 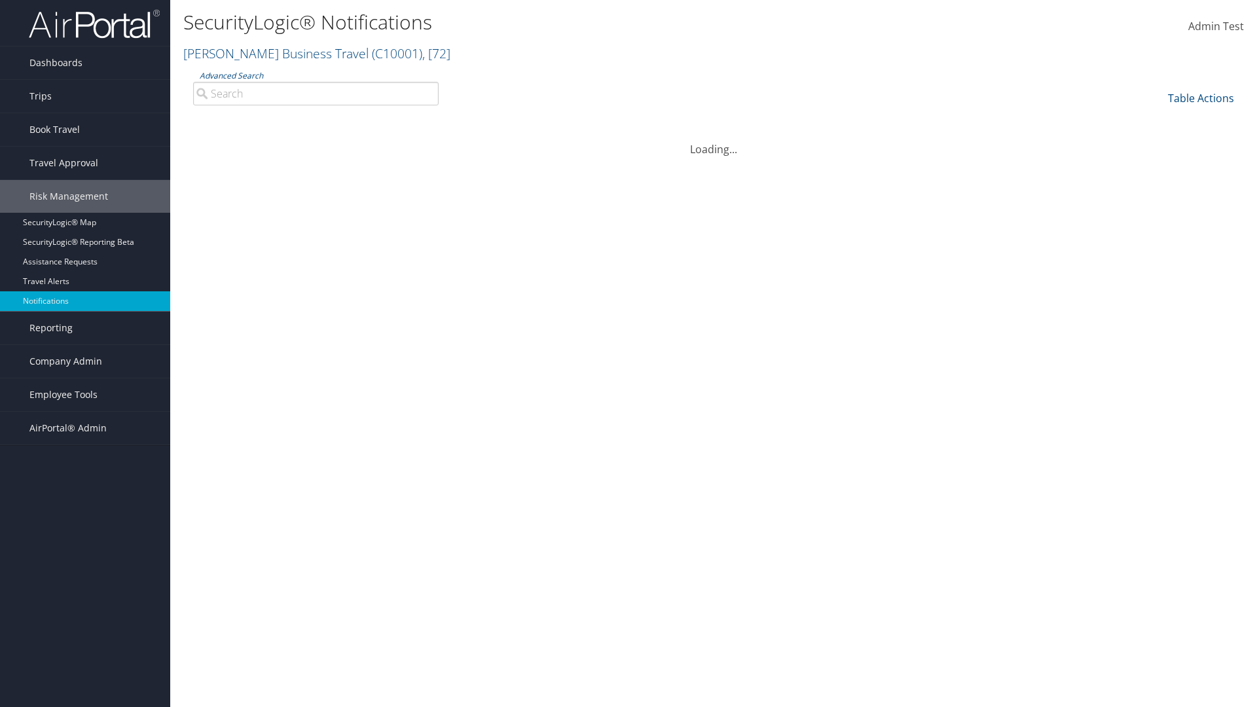 I want to click on span: ( C10001 ), so click(x=397, y=53).